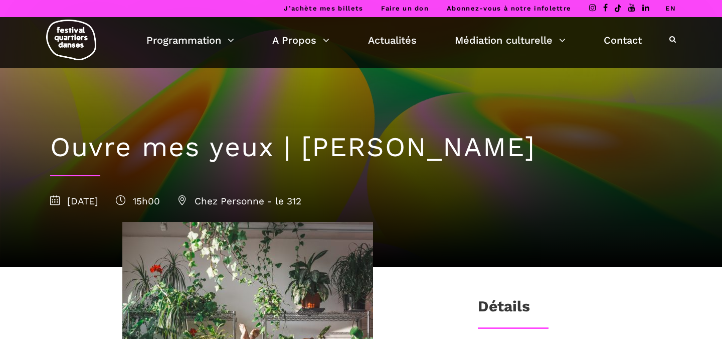  I want to click on a: A Propos, so click(301, 40).